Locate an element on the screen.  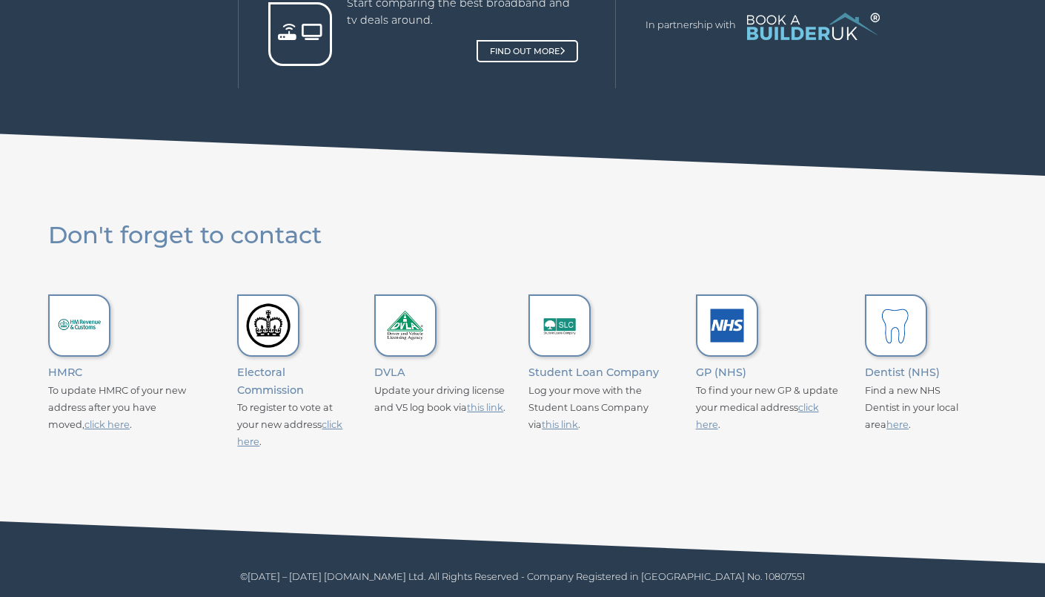
span: DVLA is located at coordinates (390, 372).